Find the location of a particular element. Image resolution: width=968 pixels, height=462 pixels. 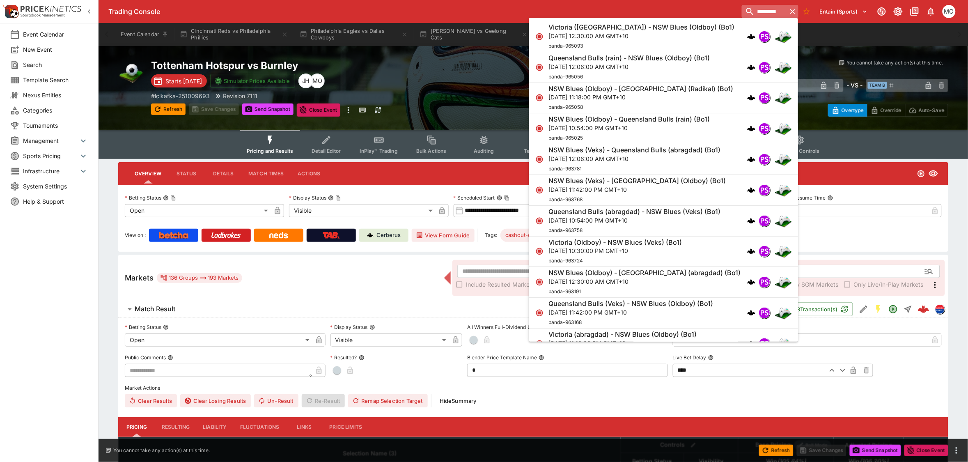

button: Un-Result is located at coordinates (276, 401).